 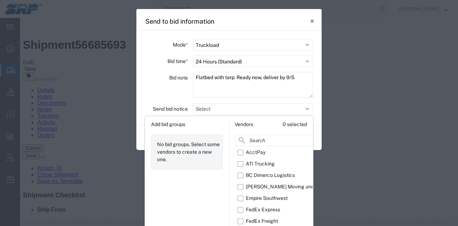 What do you see at coordinates (177, 61) in the screenshot?
I see `label: Bid time` at bounding box center [177, 61].